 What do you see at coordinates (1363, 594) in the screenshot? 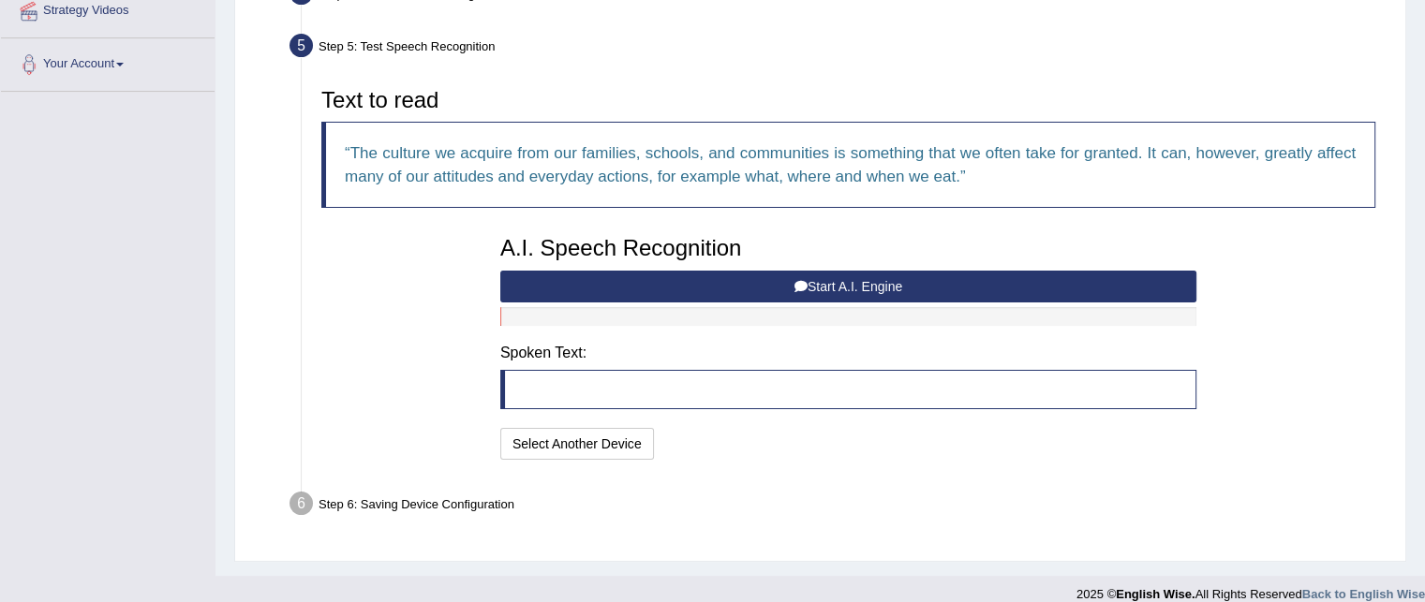
I see `strong: Back to English Wise` at bounding box center [1363, 594].